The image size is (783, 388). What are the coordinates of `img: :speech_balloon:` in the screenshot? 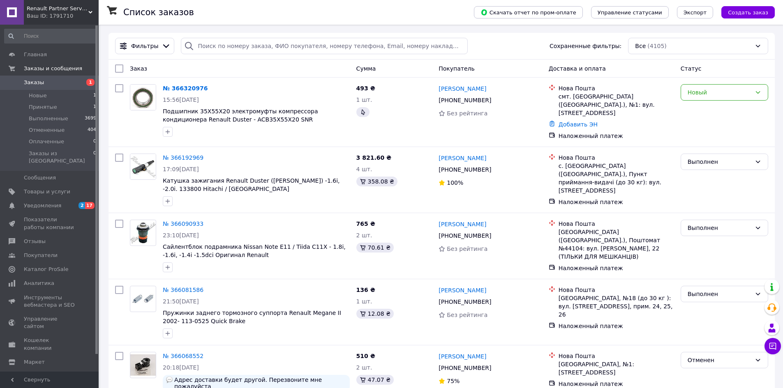 It's located at (169, 380).